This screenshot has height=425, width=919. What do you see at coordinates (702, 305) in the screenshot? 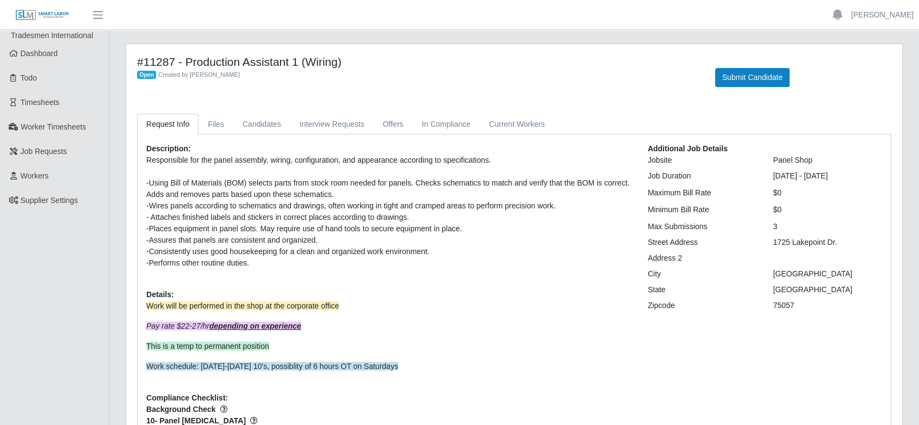
I see `div: Zipcode` at bounding box center [702, 305].